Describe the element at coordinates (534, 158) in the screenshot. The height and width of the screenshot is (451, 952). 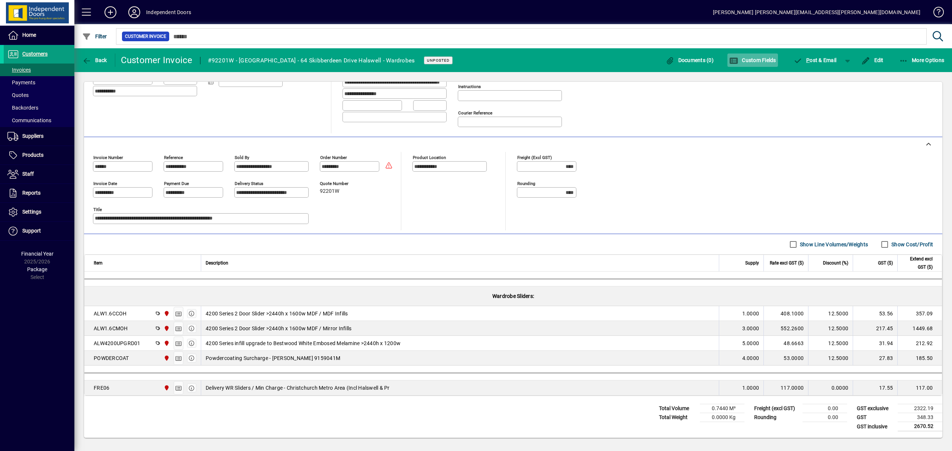
I see `mat-label: Freight (excl GST)` at that location.